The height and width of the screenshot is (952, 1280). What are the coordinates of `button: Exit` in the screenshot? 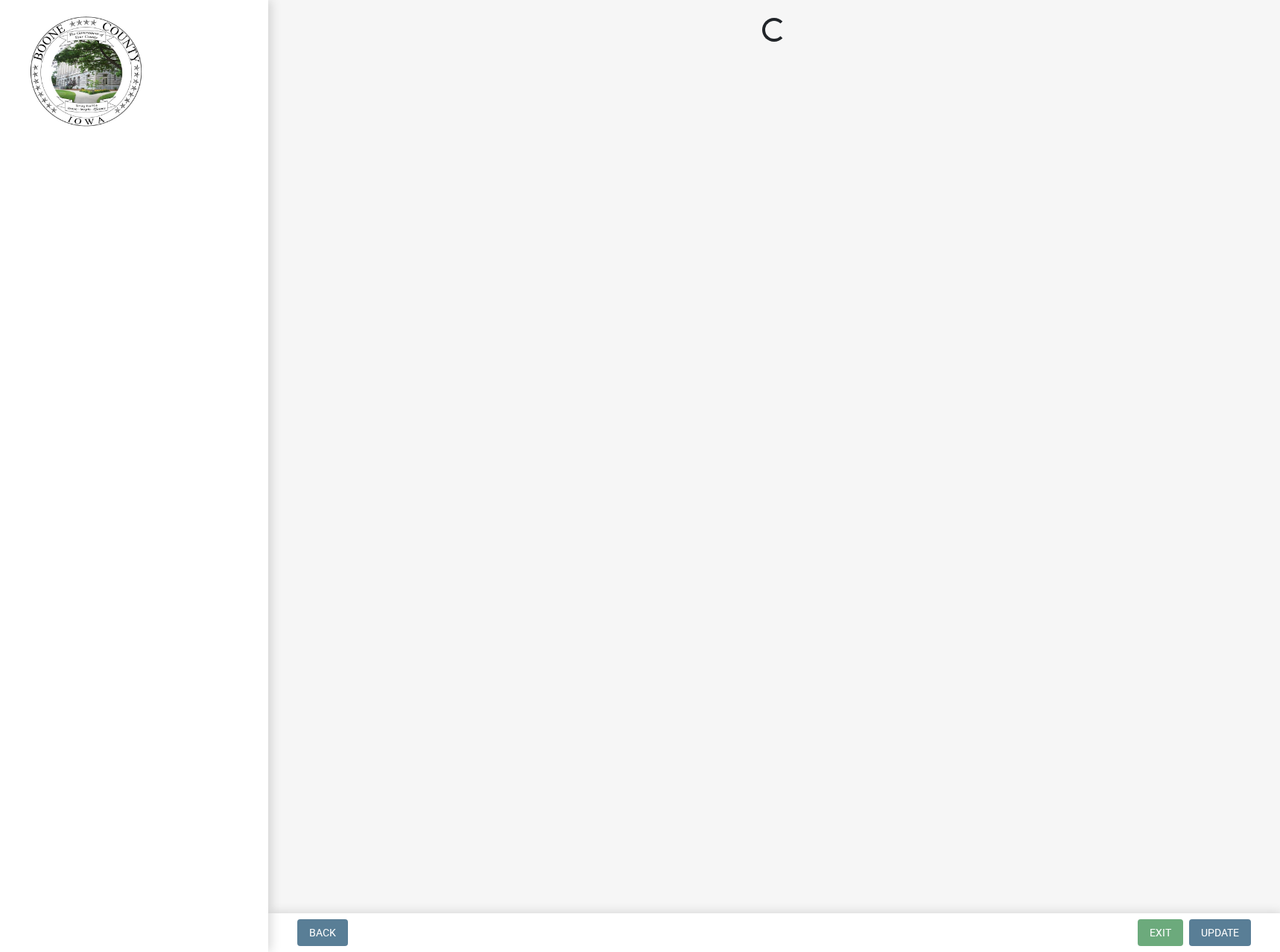 It's located at (1160, 933).